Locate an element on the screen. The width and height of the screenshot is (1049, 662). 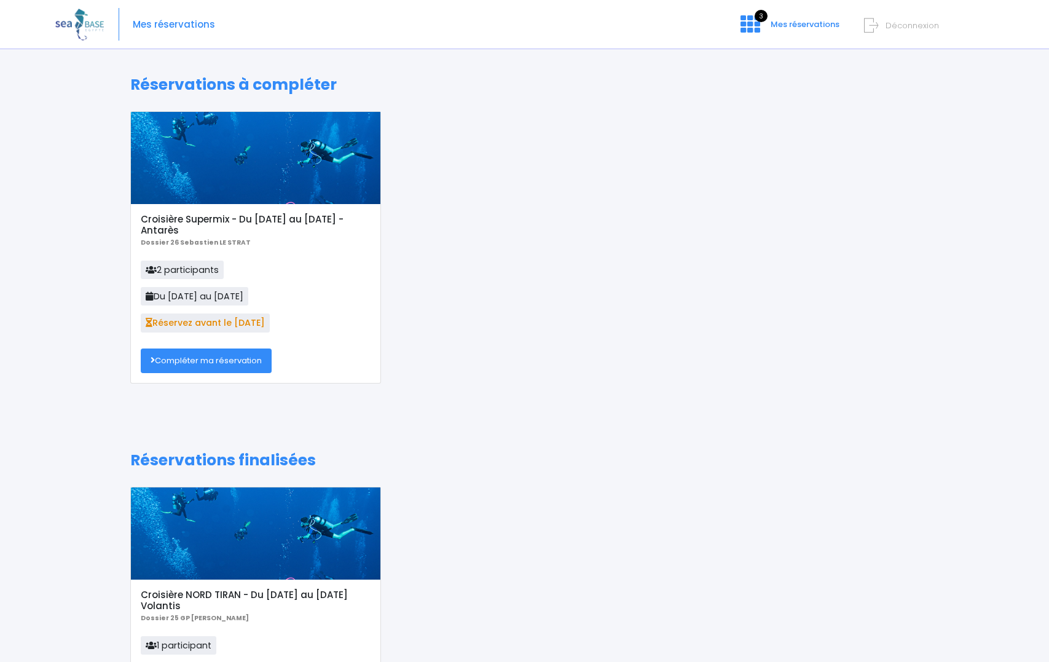
span: 2 participants is located at coordinates (182, 270).